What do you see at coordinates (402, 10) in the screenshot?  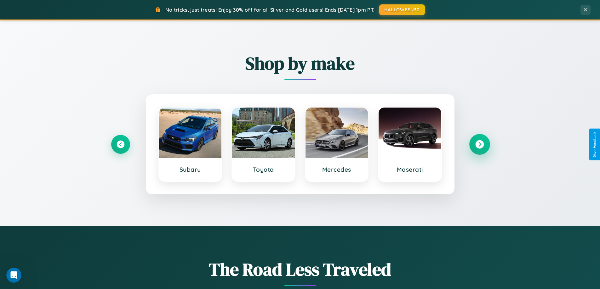 I see `button: HALLOWEEN30` at bounding box center [402, 10].